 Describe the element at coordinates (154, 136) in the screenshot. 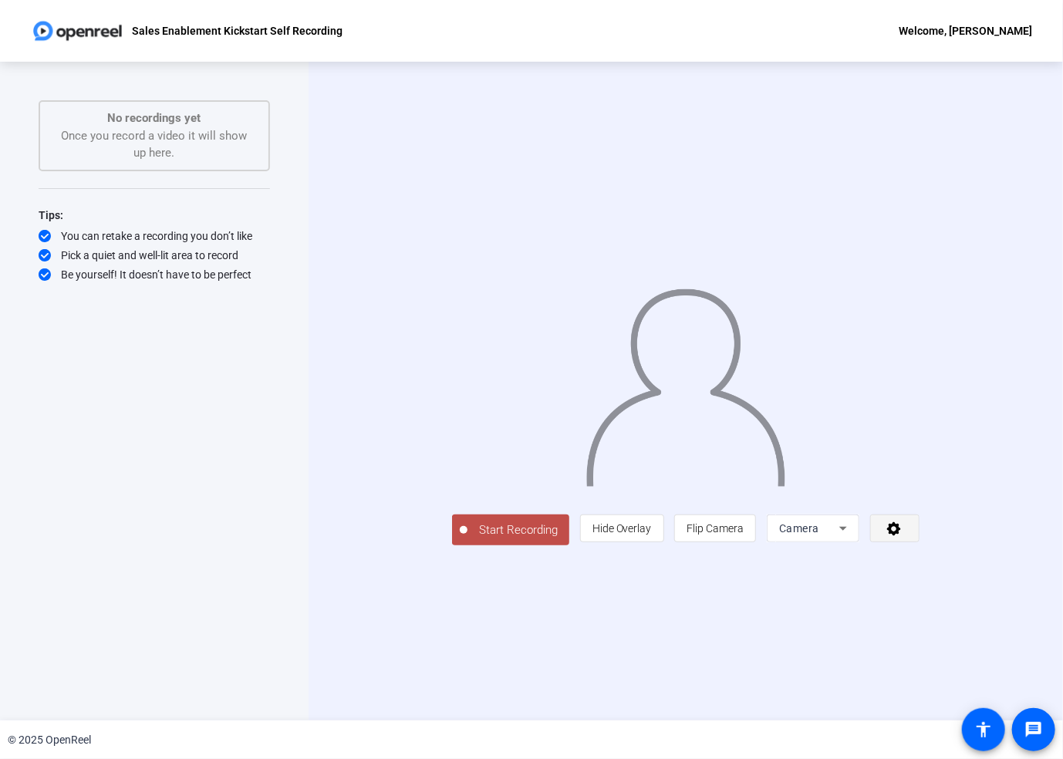

I see `div: Once you record a video it will show up here.` at that location.